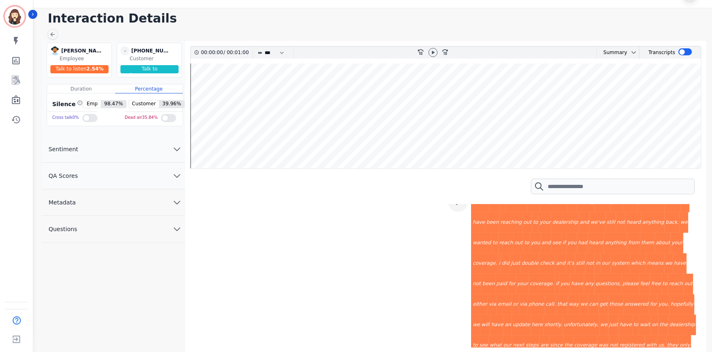  Describe the element at coordinates (212, 52) in the screenshot. I see `div: 00:00:00` at that location.